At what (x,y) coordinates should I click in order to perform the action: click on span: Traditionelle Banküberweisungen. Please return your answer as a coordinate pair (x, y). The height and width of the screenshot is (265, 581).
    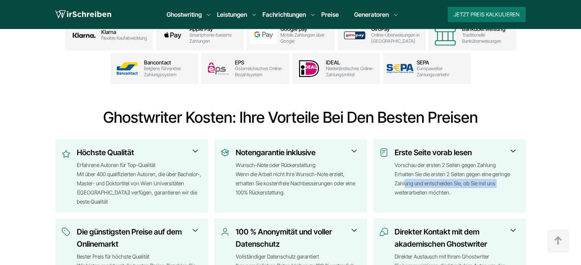
    Looking at the image, I should click on (487, 38).